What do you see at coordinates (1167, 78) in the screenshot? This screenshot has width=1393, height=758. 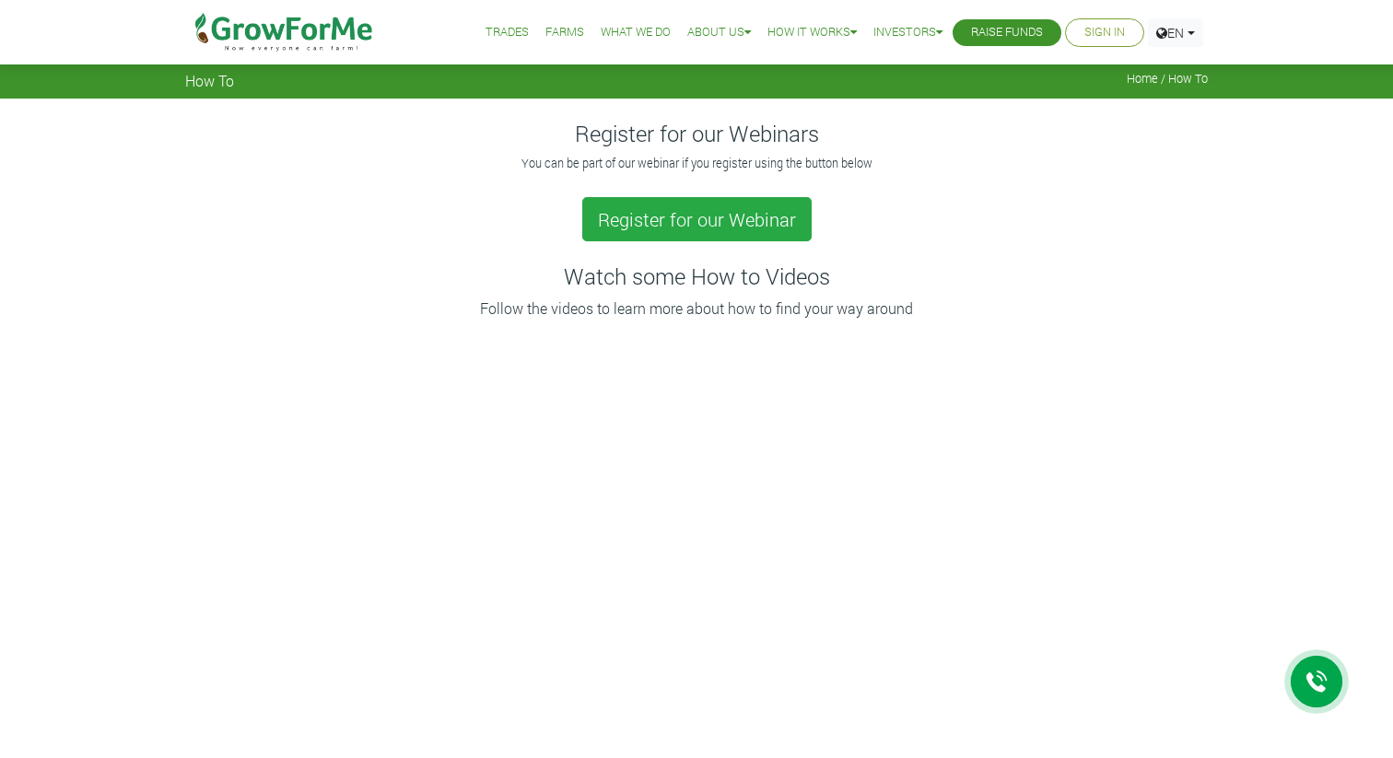 I see `span: Home / How To` at bounding box center [1167, 78].